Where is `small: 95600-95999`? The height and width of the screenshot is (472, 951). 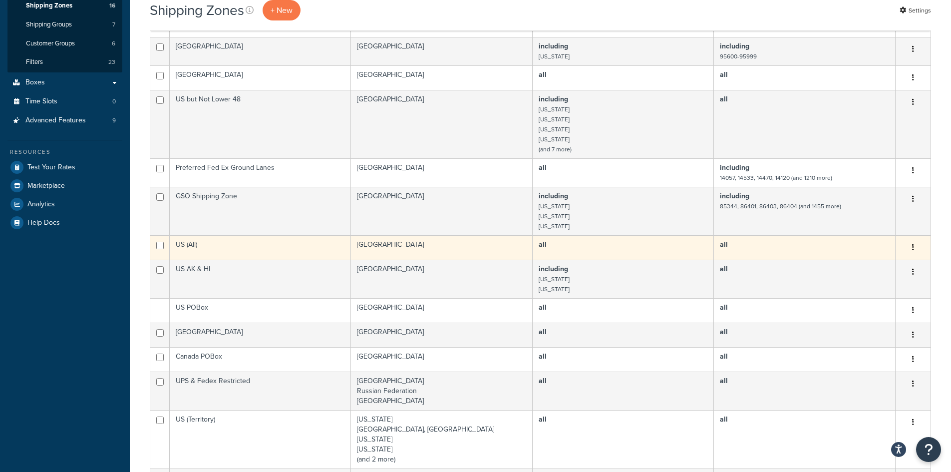
small: 95600-95999 is located at coordinates (738, 56).